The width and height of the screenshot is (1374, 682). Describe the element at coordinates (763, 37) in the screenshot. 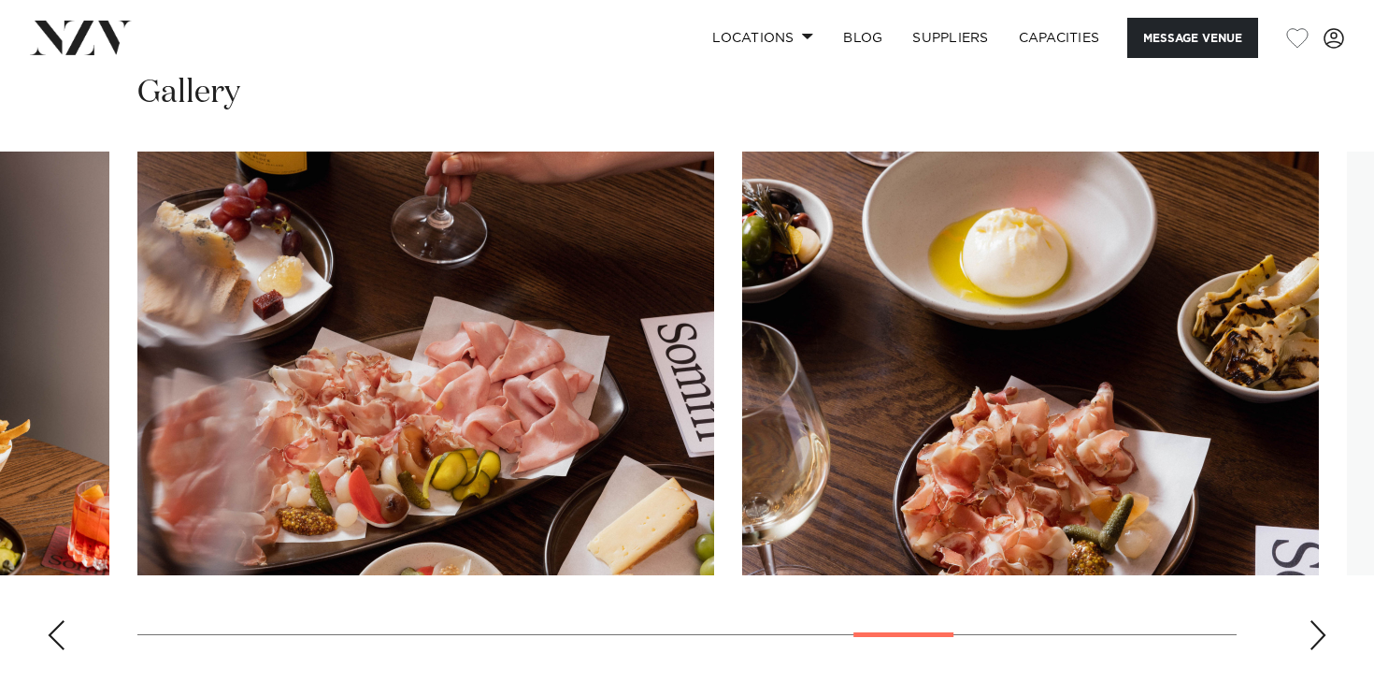

I see `a: Locations` at that location.